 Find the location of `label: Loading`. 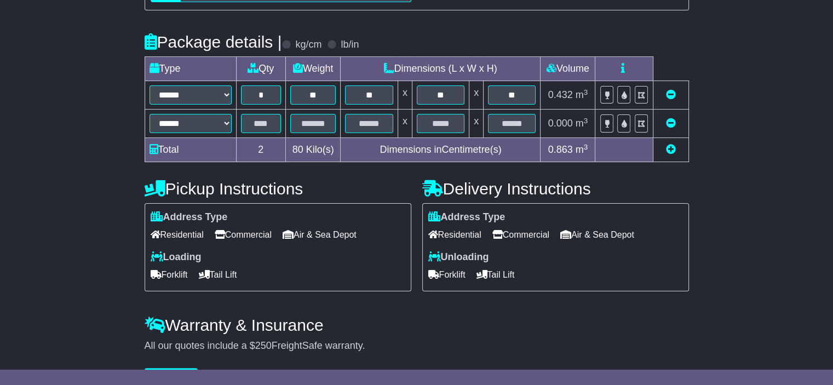

label: Loading is located at coordinates (176, 257).